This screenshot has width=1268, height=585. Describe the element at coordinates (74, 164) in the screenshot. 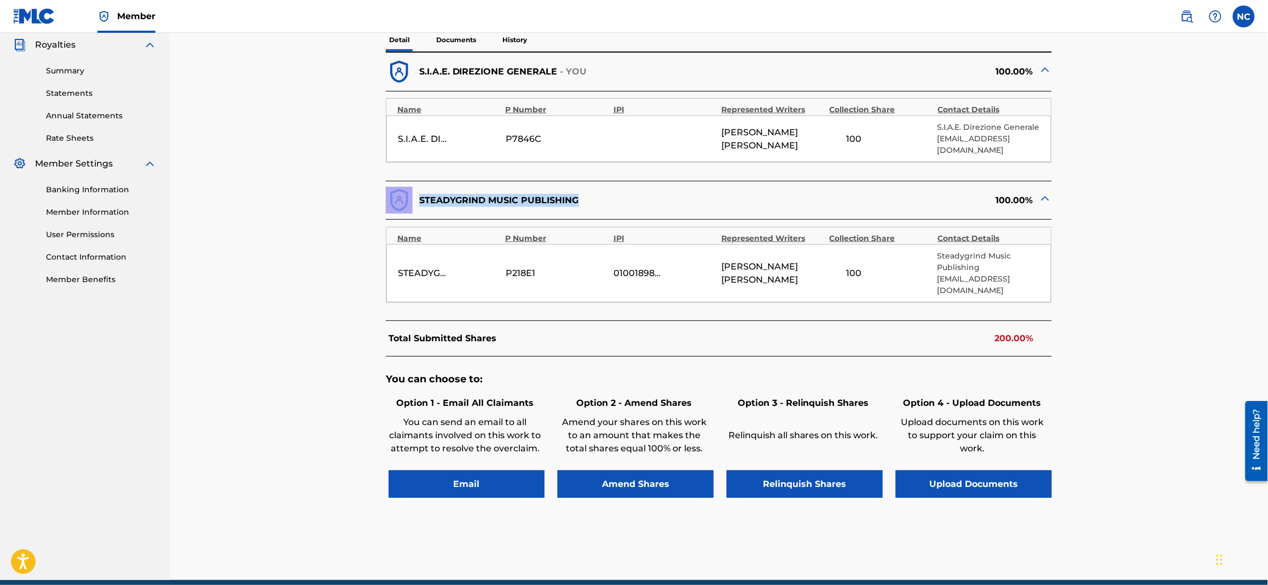

I see `span: Member Settings` at that location.